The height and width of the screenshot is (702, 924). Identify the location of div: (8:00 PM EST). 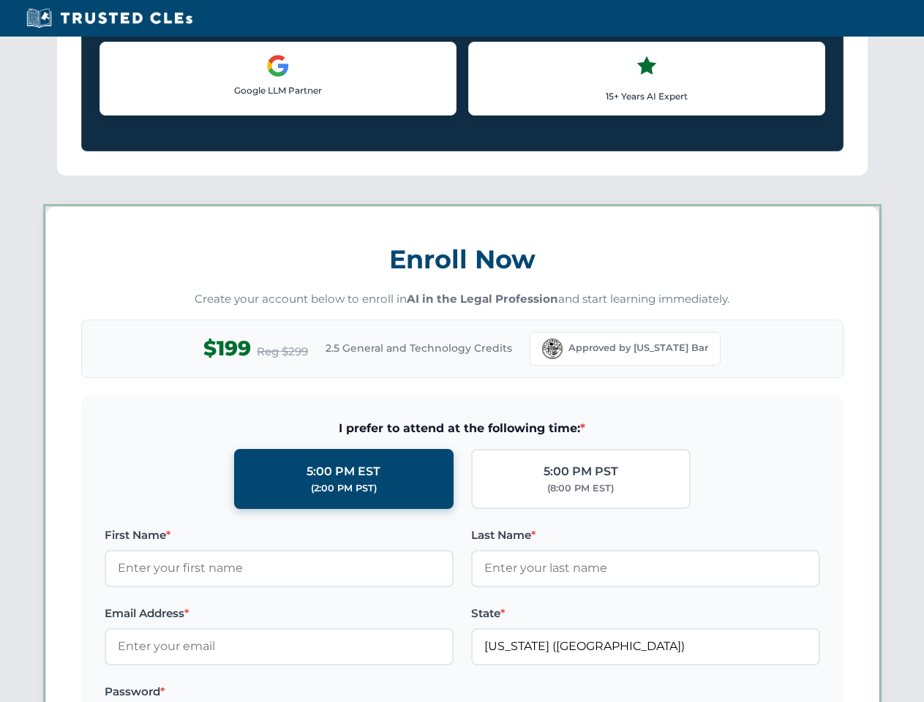
(580, 489).